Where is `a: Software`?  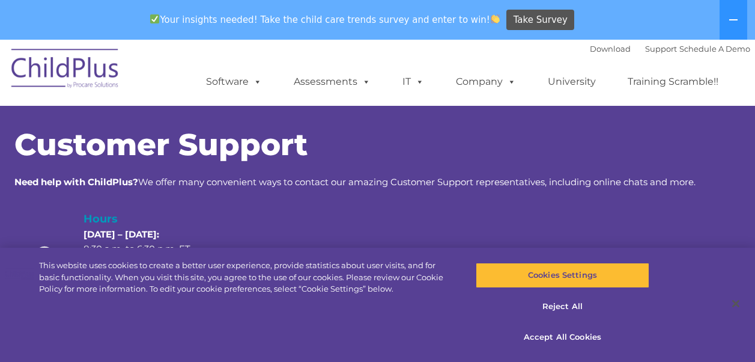
a: Software is located at coordinates (234, 82).